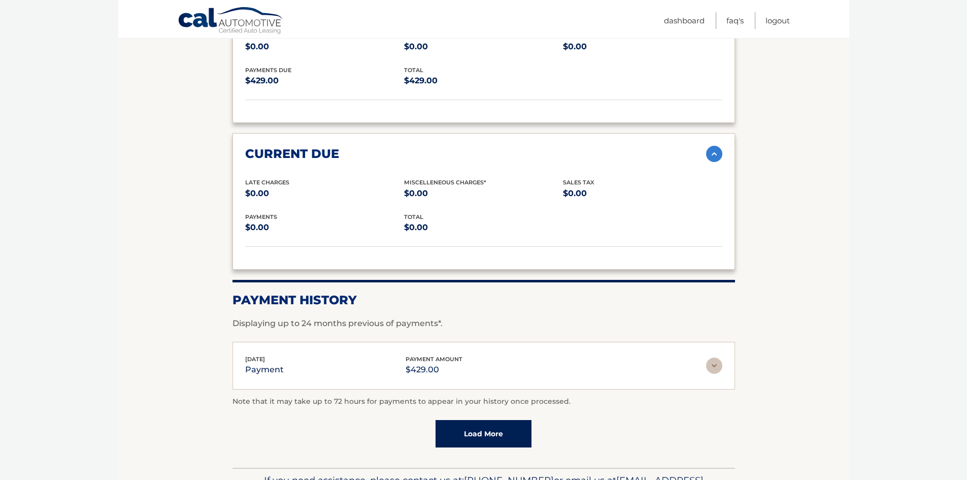 Image resolution: width=967 pixels, height=480 pixels. What do you see at coordinates (268, 70) in the screenshot?
I see `span: Payments Due` at bounding box center [268, 70].